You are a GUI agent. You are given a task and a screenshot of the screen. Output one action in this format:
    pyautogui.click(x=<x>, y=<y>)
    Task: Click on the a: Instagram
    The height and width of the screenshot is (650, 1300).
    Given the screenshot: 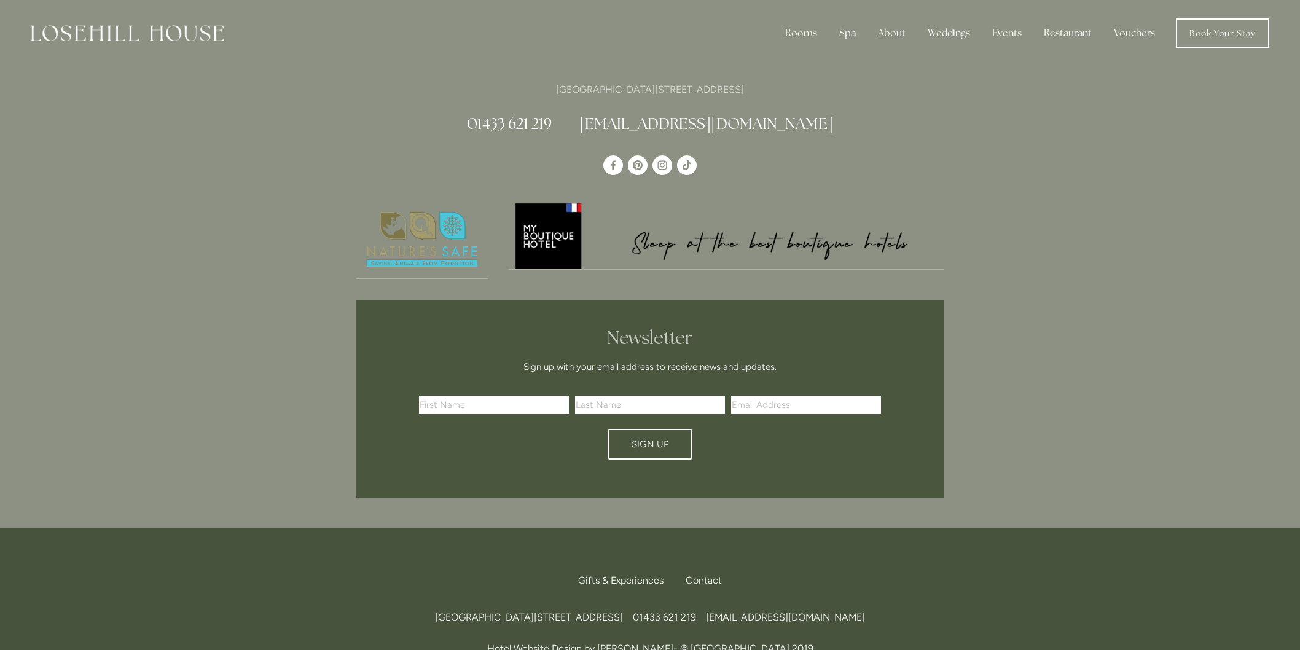 What is the action you would take?
    pyautogui.click(x=663, y=165)
    